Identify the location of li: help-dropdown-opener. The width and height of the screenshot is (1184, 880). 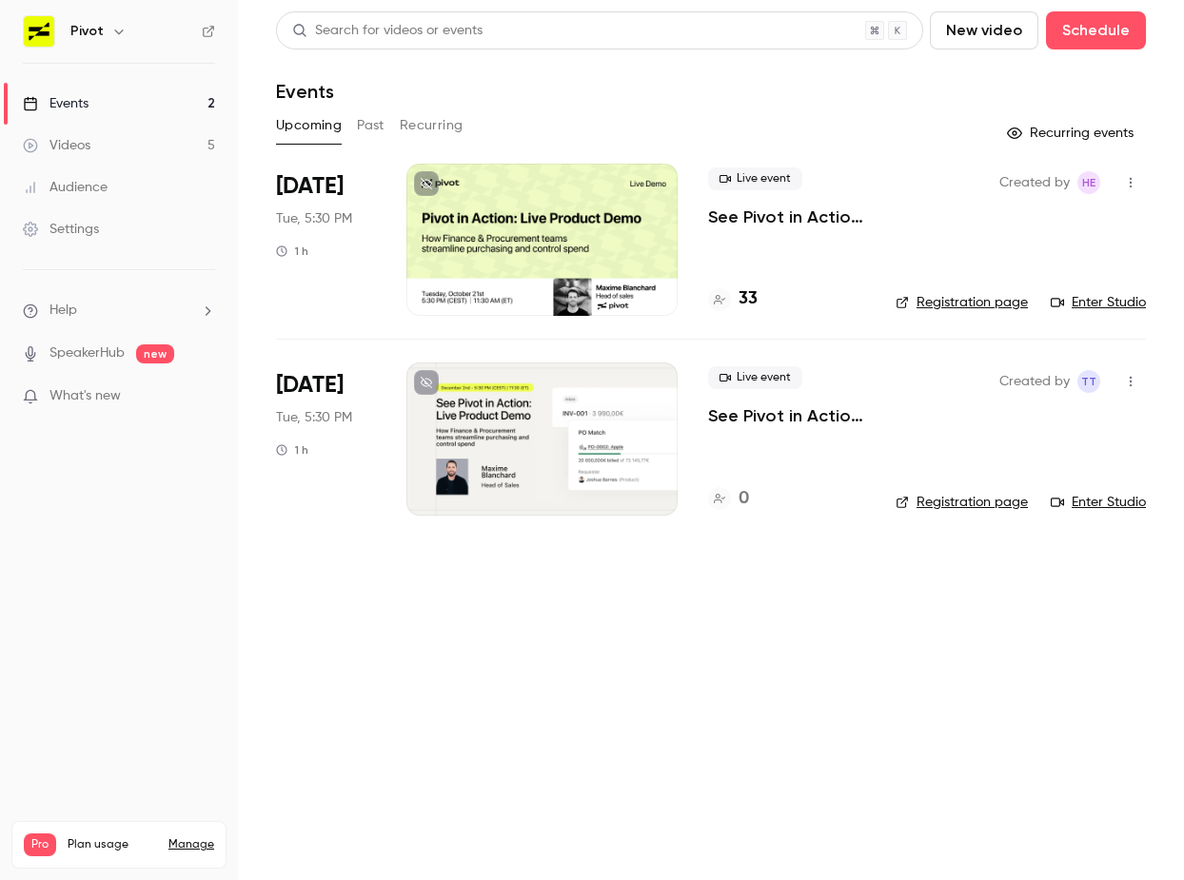
(119, 310).